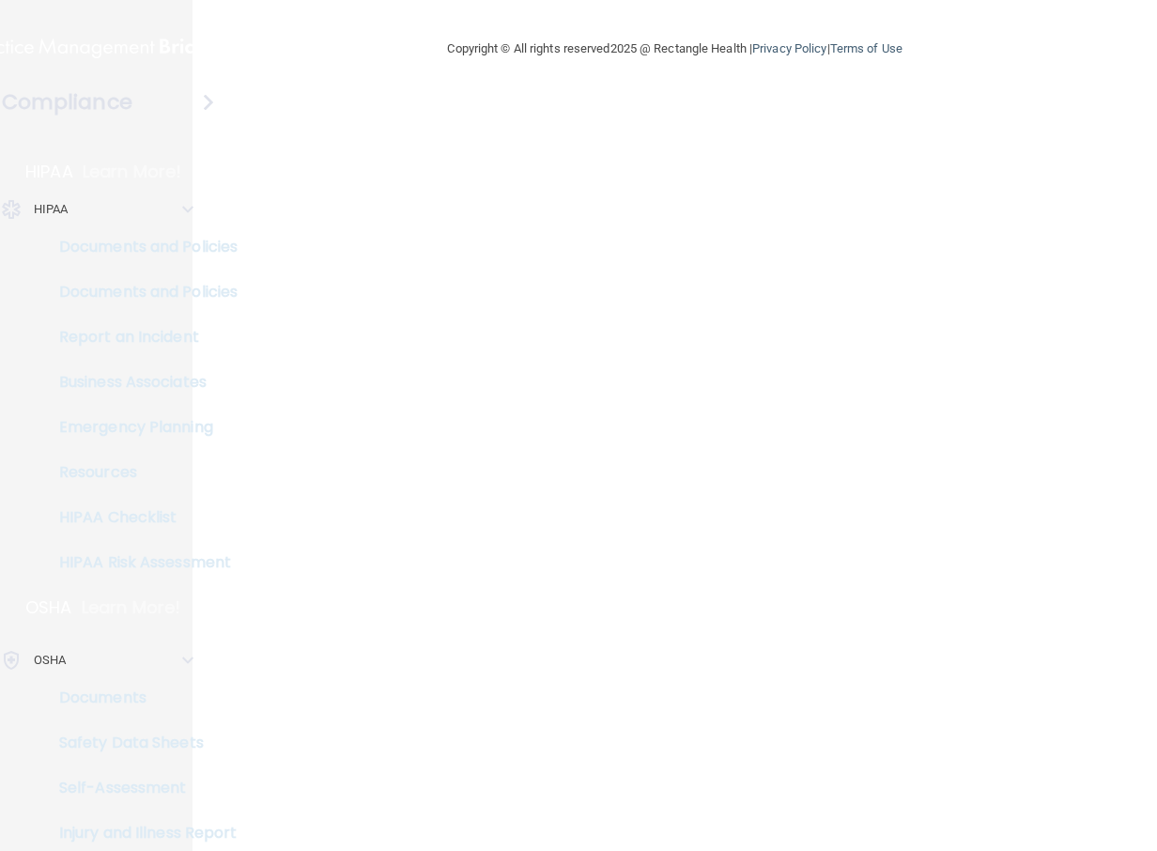 The height and width of the screenshot is (851, 1157). What do you see at coordinates (140, 518) in the screenshot?
I see `p: HIPAA Checklist` at bounding box center [140, 518].